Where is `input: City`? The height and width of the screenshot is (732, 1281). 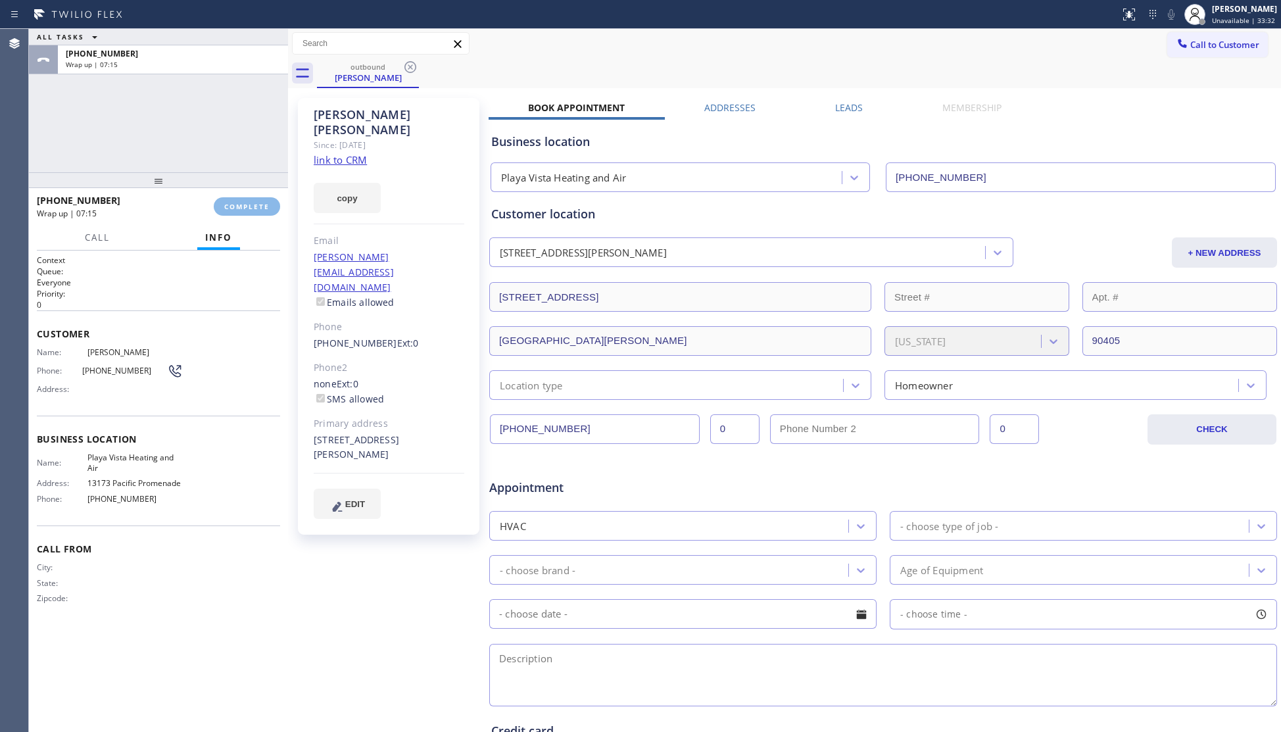 input: City is located at coordinates (680, 341).